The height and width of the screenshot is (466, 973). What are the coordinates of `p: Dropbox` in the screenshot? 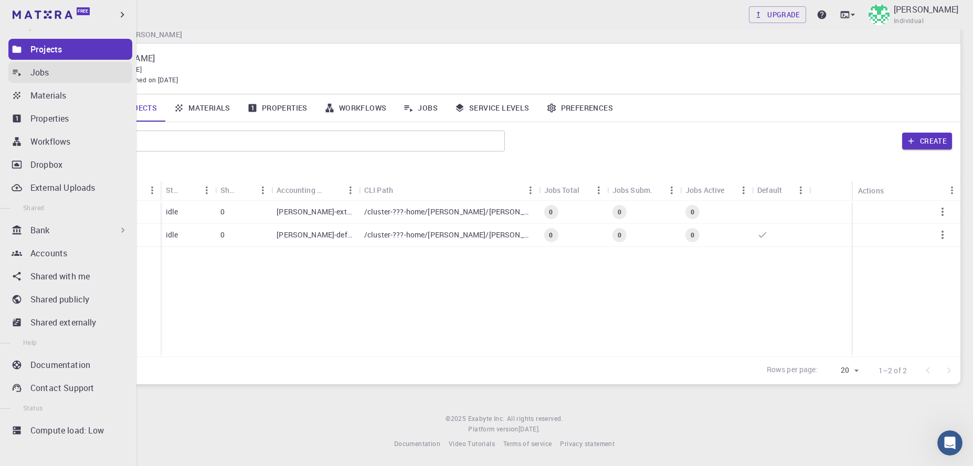 It's located at (46, 165).